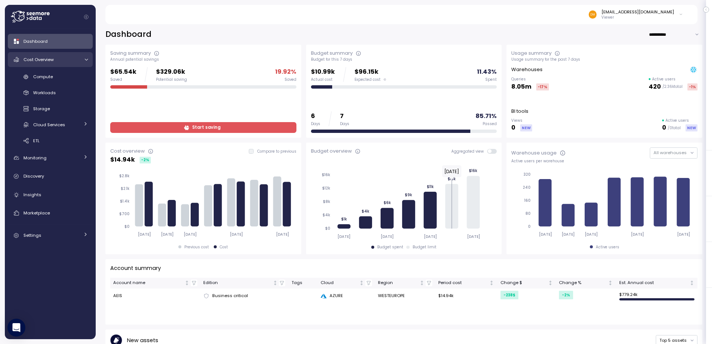 The image size is (712, 344). What do you see at coordinates (404, 60) in the screenshot?
I see `div: Budget for this 7 days` at bounding box center [404, 60].